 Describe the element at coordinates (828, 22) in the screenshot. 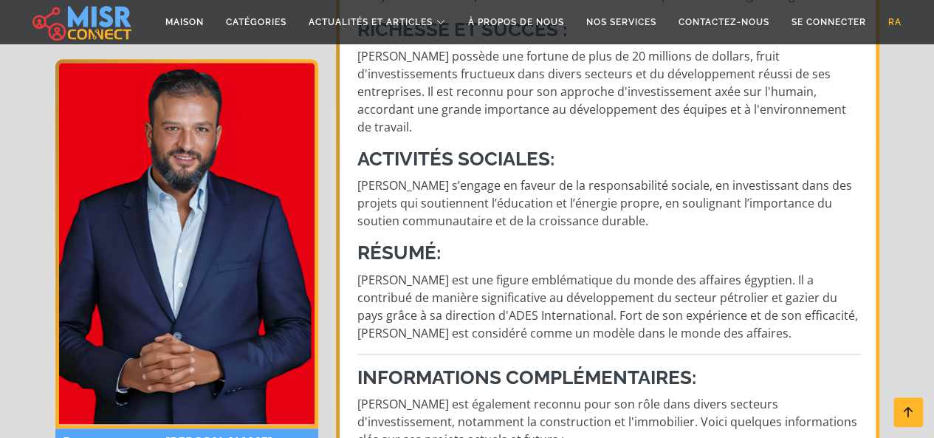

I see `a: Se connecter` at that location.